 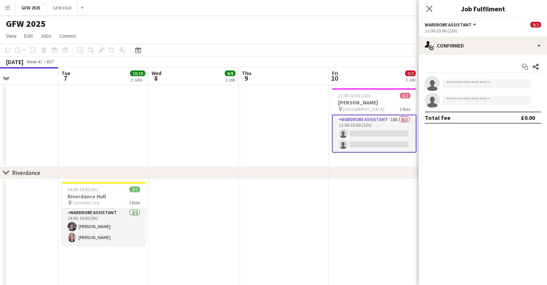 I want to click on span: Wardrobe Assistant, so click(x=448, y=25).